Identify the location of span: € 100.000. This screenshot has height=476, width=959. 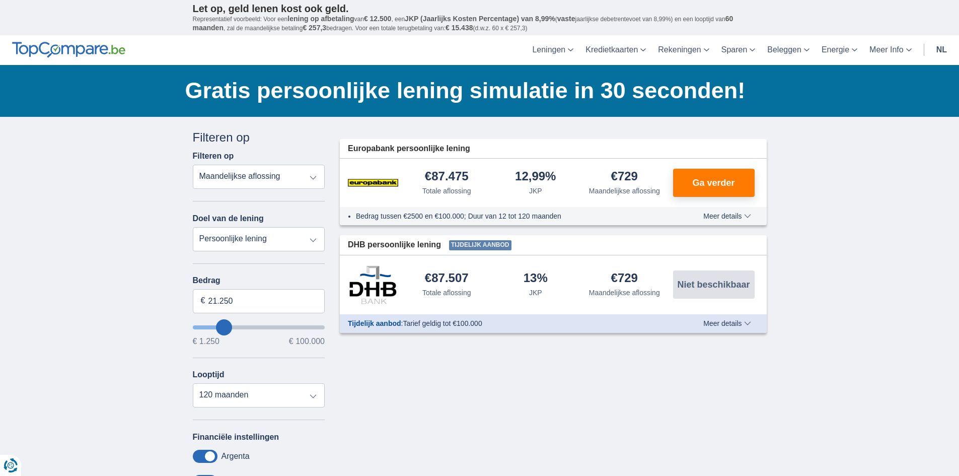
(307, 341).